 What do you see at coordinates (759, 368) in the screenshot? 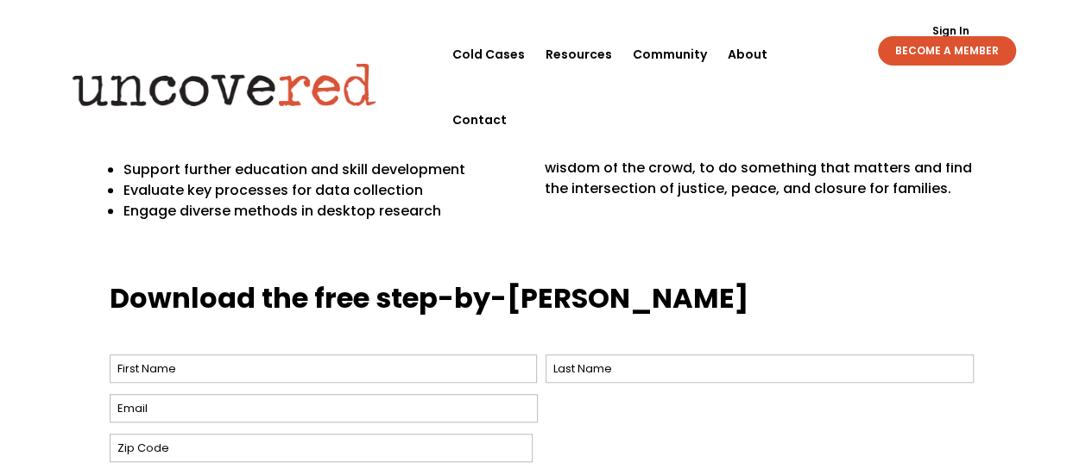
I see `input: Last Name` at bounding box center [759, 368].